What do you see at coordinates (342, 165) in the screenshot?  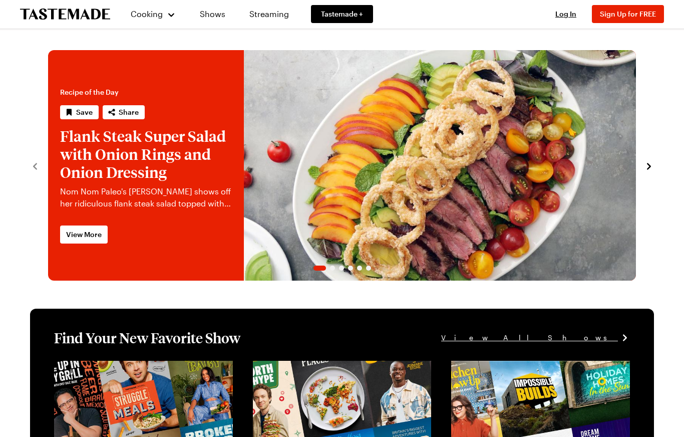 I see `div: 1 / 6` at bounding box center [342, 165].